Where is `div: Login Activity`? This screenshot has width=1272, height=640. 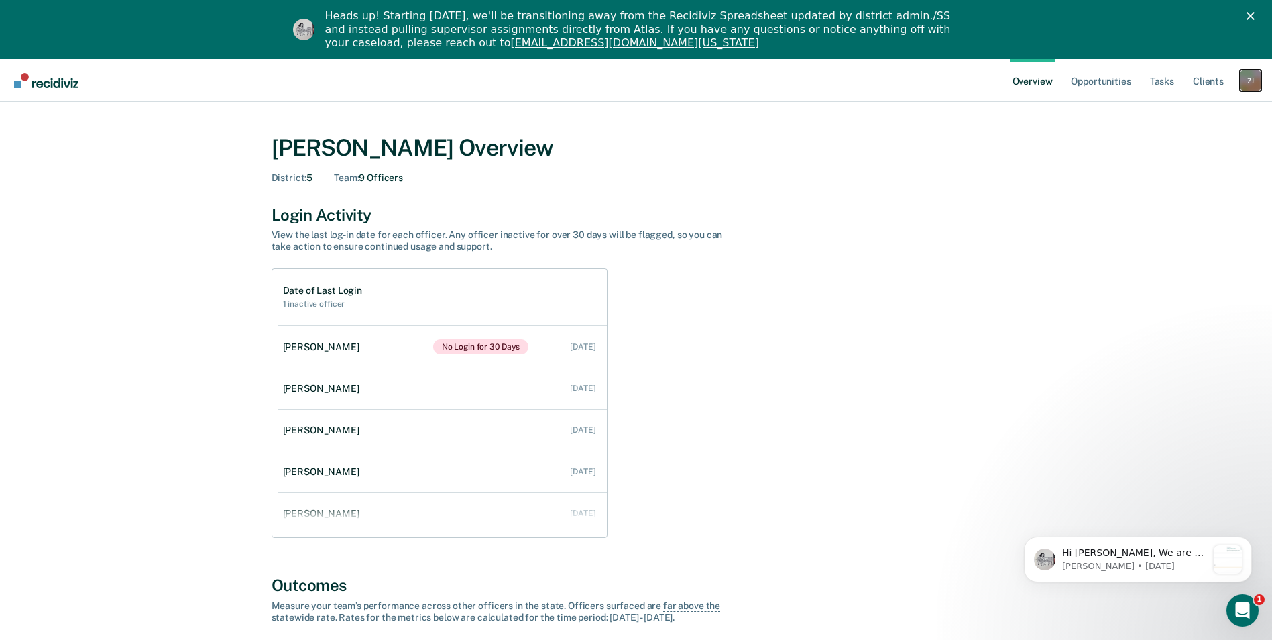 div: Login Activity is located at coordinates (636, 215).